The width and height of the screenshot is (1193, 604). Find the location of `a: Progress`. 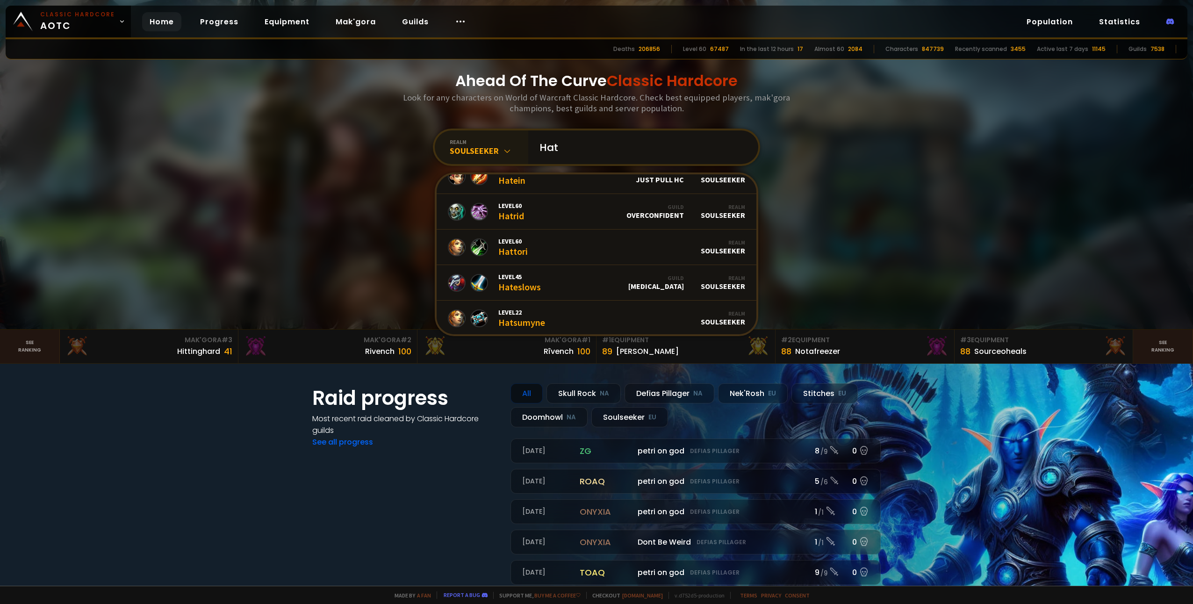

a: Progress is located at coordinates (219, 21).